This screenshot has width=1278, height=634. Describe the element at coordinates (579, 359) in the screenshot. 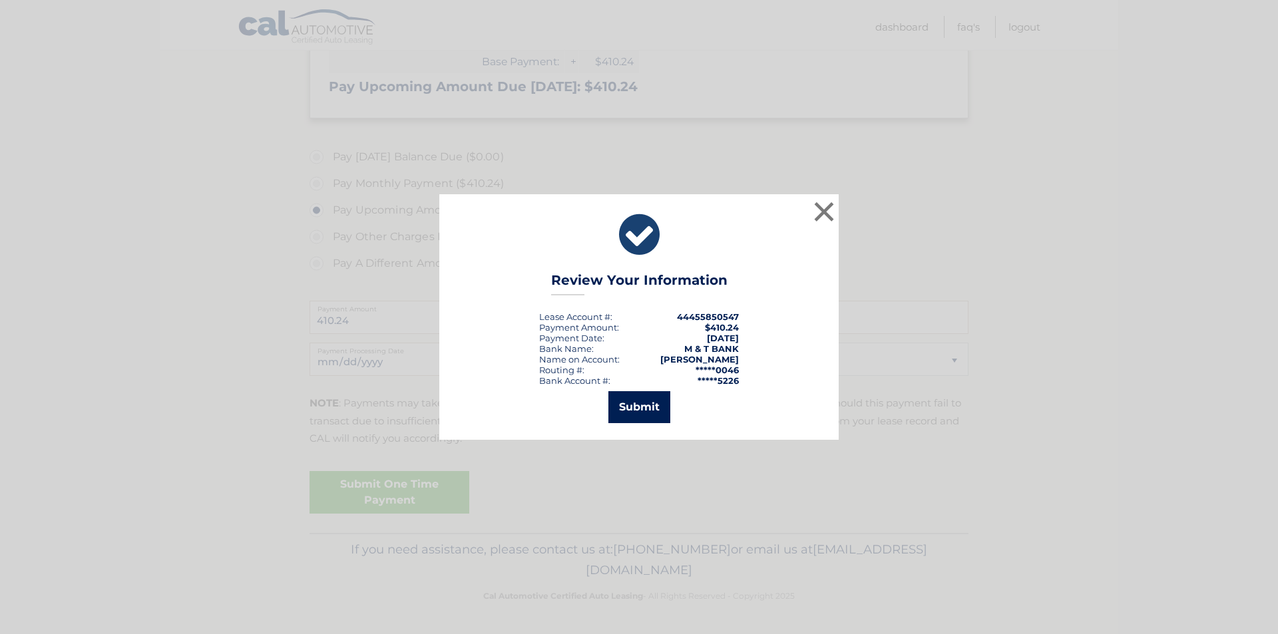

I see `div: Name on Account:` at that location.